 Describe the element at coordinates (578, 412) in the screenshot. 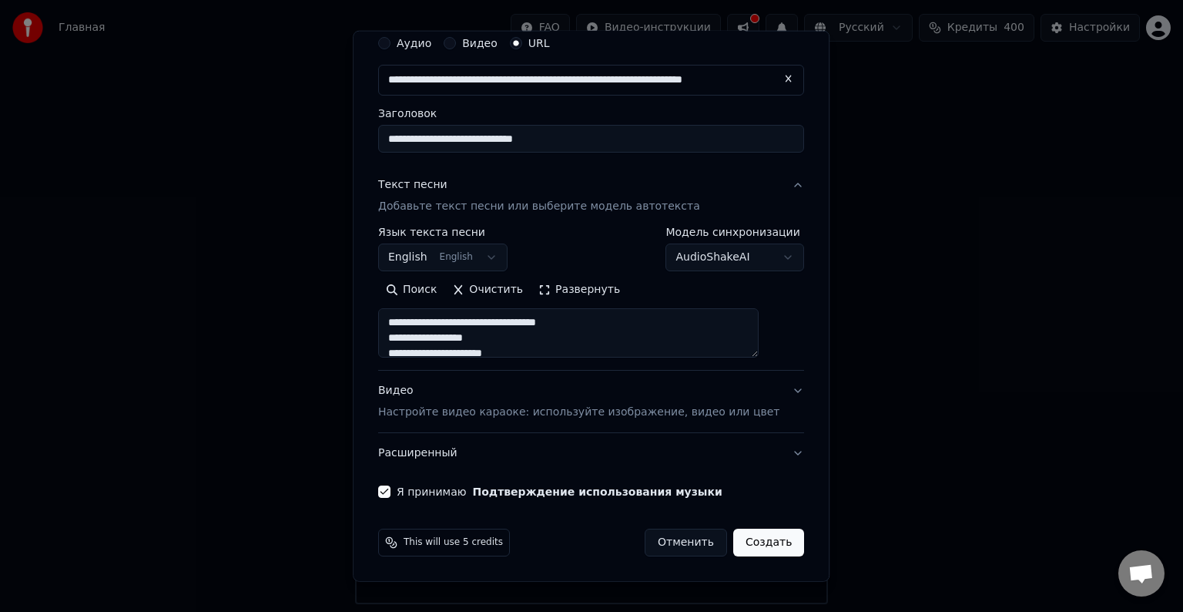

I see `p: Настройте видео караоке: используйте изображение, видео или цвет` at that location.